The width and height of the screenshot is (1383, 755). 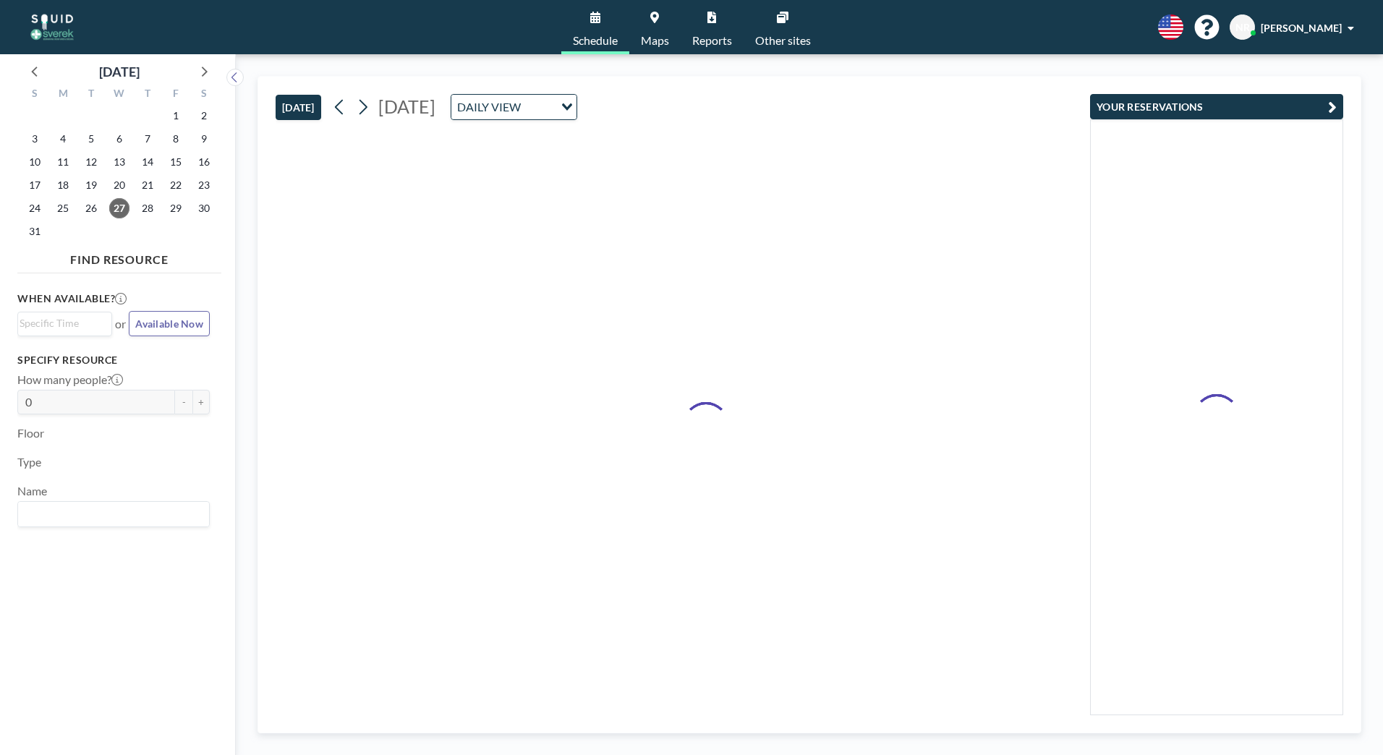 What do you see at coordinates (783, 41) in the screenshot?
I see `span: Other sites` at bounding box center [783, 41].